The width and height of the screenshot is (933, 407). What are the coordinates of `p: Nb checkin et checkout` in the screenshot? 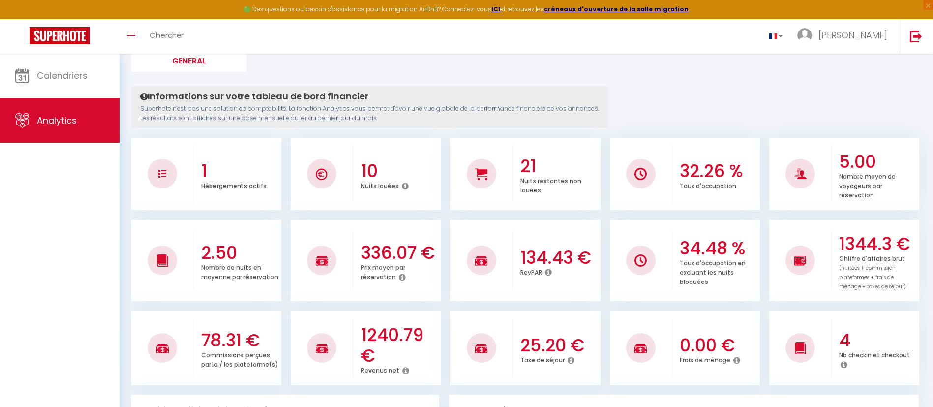 It's located at (874, 354).